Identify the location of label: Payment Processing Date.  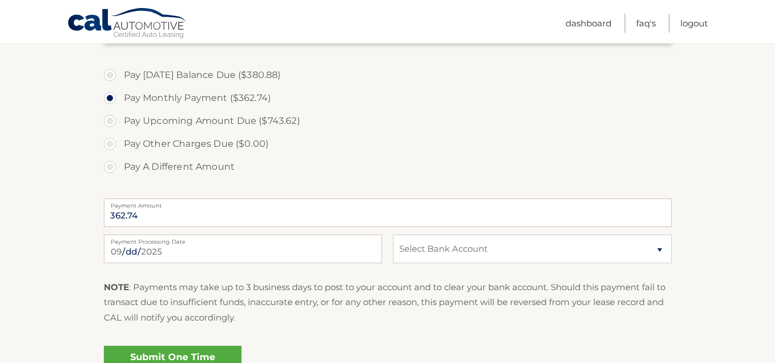
(243, 239).